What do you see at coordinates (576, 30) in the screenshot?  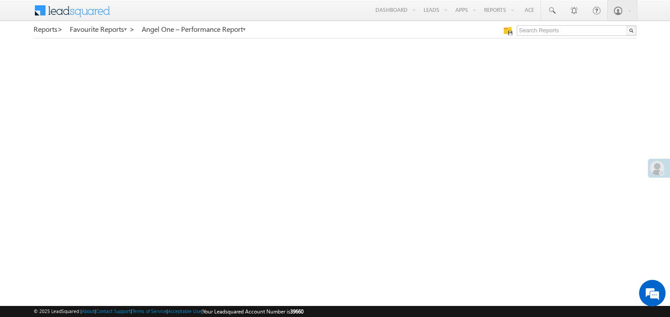 I see `input: Search Reports` at bounding box center [576, 30].